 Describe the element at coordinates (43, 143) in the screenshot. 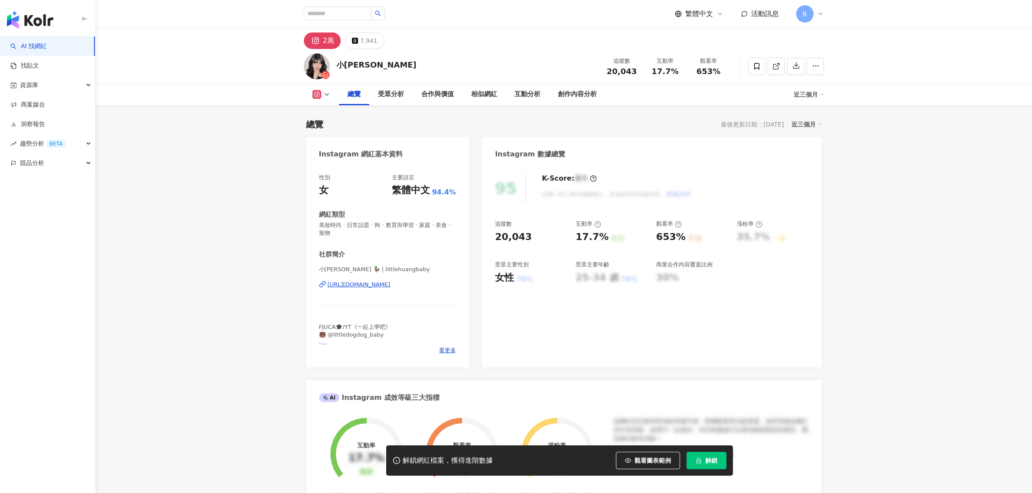

I see `span: 趨勢分析` at that location.